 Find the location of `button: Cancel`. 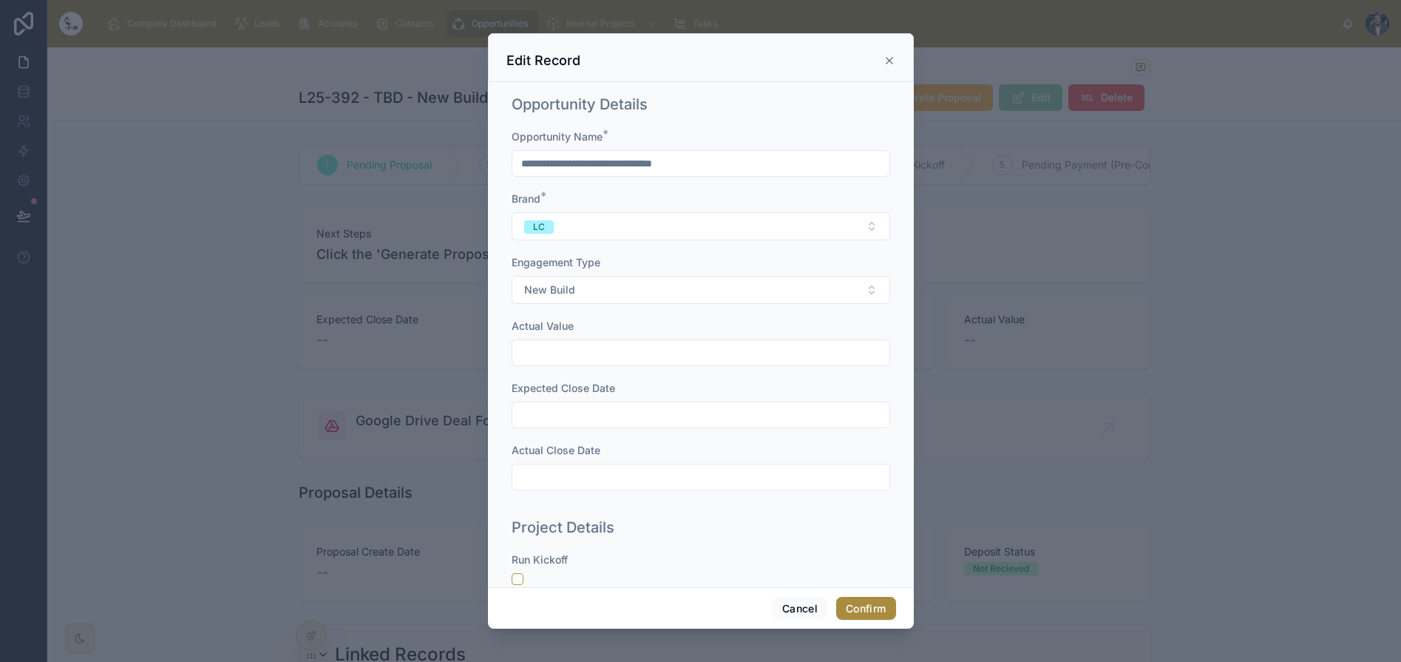

button: Cancel is located at coordinates (800, 609).